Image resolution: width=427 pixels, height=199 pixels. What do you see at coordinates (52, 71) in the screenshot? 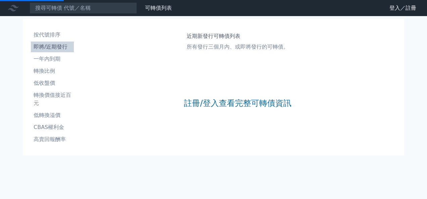
I see `a: 轉換比例` at bounding box center [52, 71].